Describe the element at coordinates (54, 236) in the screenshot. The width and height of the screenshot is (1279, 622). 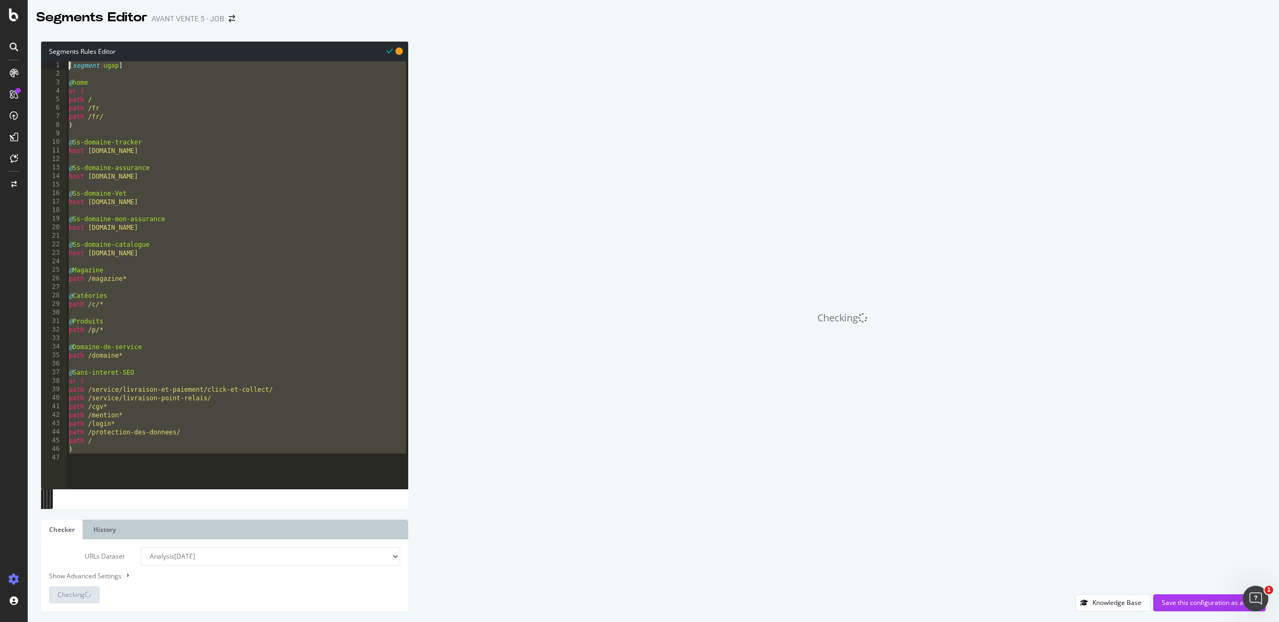
I see `div: 21` at that location.